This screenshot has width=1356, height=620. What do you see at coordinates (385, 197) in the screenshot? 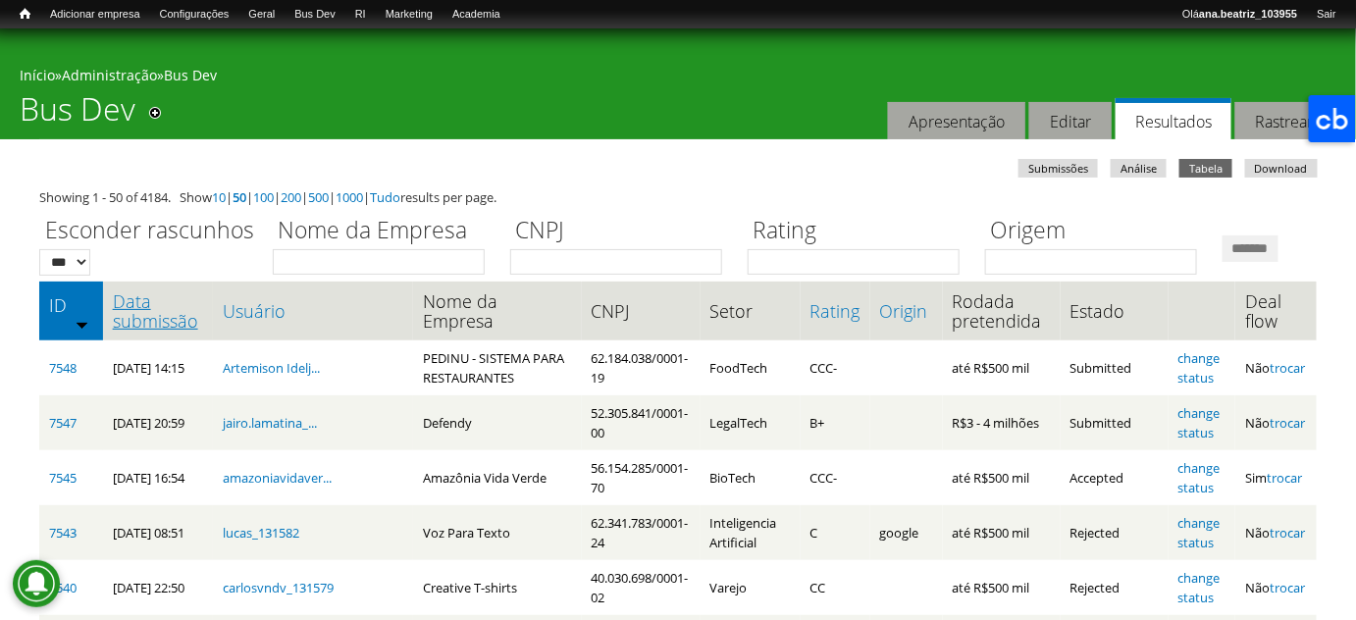
I see `a: Tudo` at bounding box center [385, 197].